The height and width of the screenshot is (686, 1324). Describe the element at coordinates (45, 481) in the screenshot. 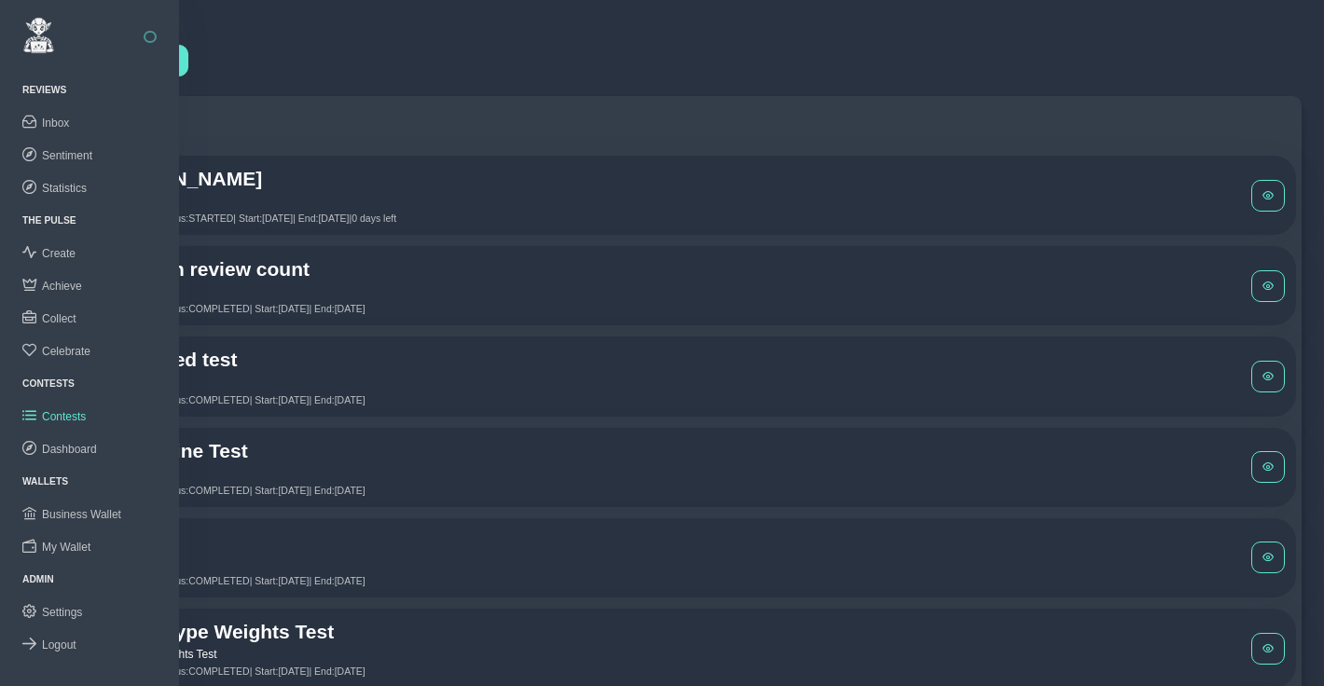

I see `a: Wallets` at that location.